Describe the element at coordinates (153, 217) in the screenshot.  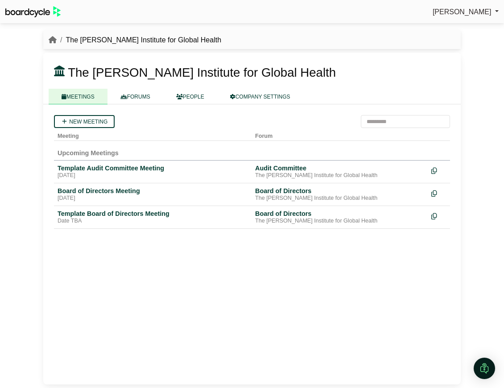
I see `a: Template Board of Directors Meeting Date TBA` at that location.